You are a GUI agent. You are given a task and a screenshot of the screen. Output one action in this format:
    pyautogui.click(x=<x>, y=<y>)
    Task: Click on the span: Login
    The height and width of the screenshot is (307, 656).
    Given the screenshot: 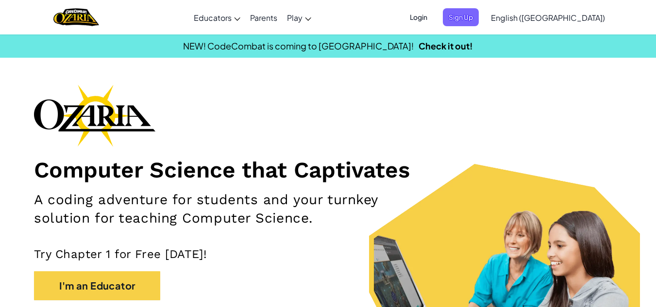 What is the action you would take?
    pyautogui.click(x=418, y=17)
    